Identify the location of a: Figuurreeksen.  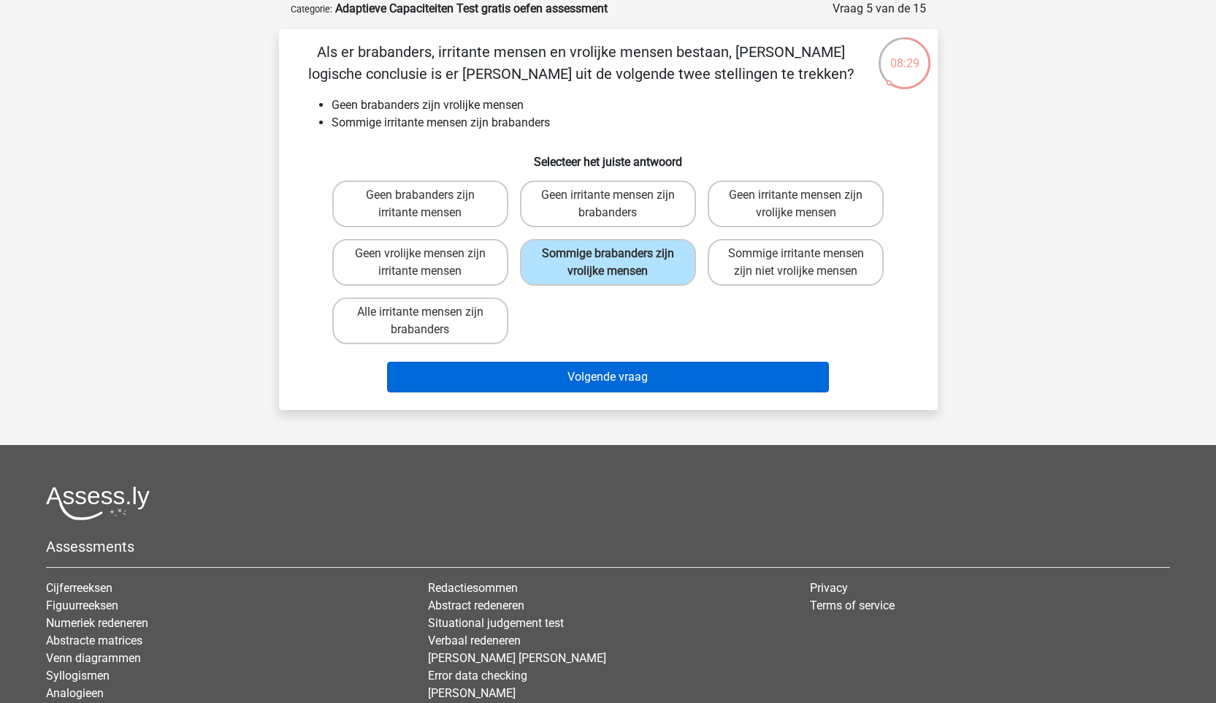
(82, 605).